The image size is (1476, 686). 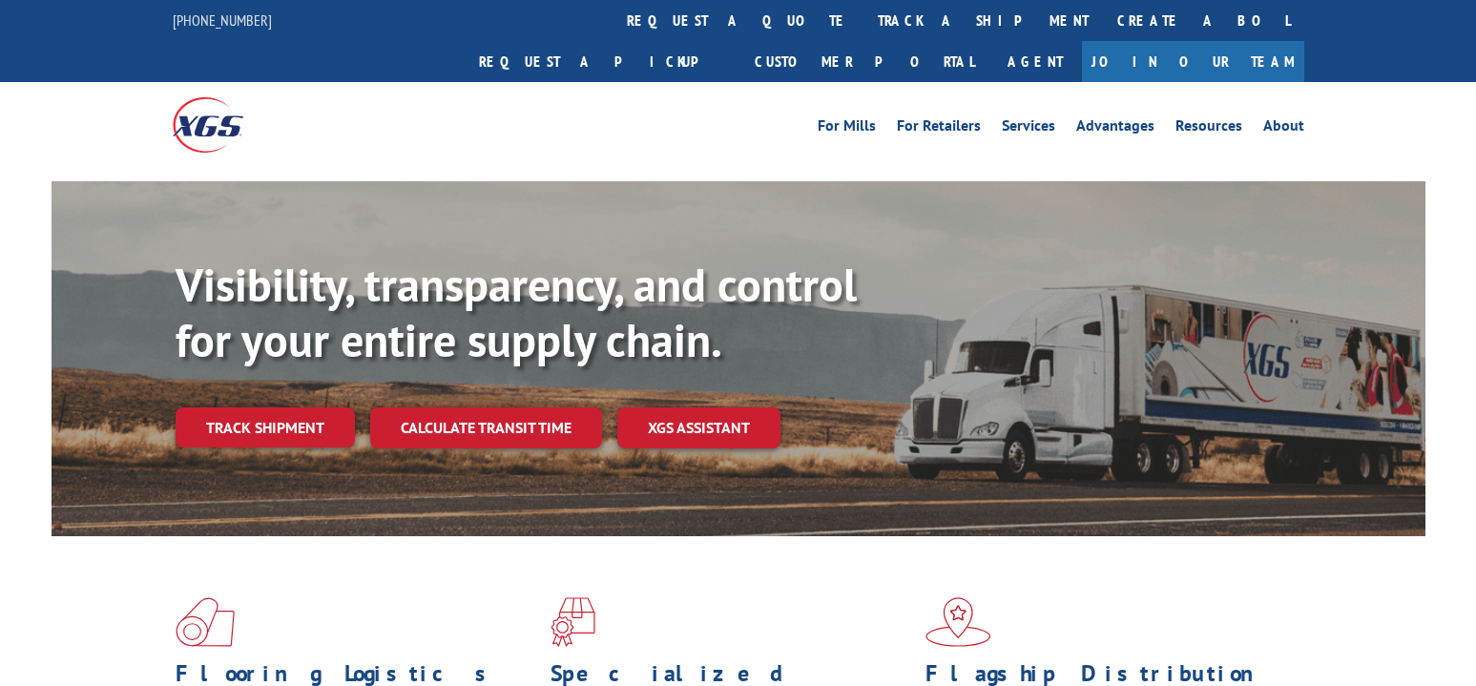 What do you see at coordinates (1035, 61) in the screenshot?
I see `a: Agent` at bounding box center [1035, 61].